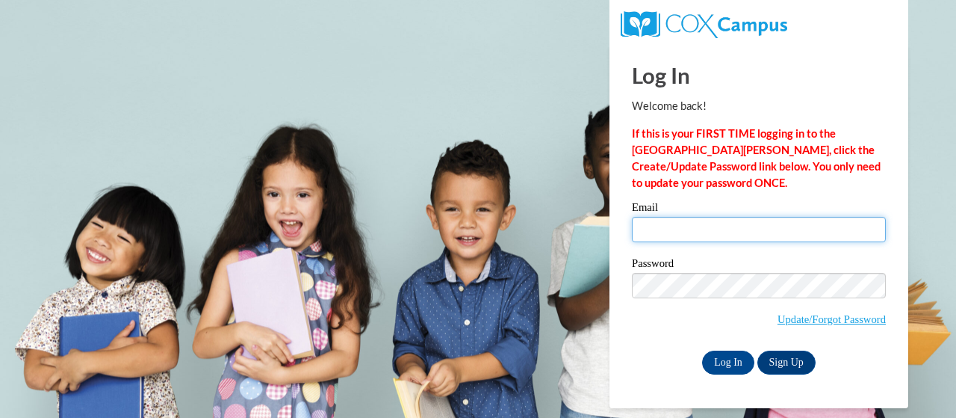  I want to click on label: Email, so click(759, 209).